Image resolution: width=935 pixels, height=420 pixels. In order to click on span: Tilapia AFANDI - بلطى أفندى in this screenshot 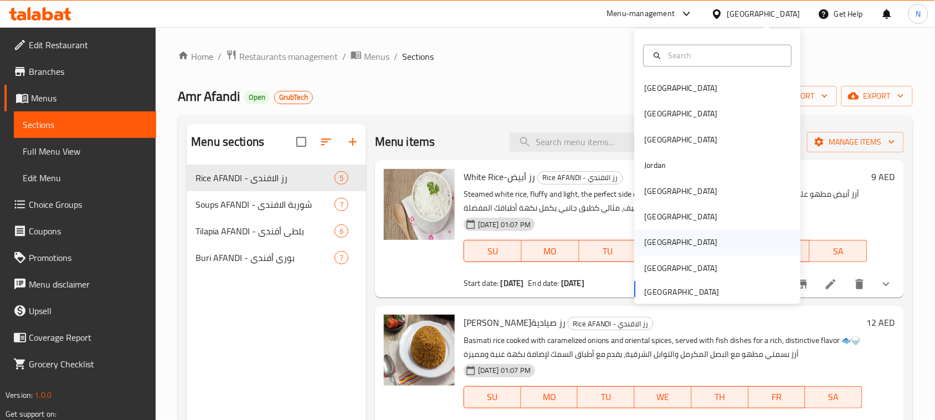, I will do `click(265, 231)`.